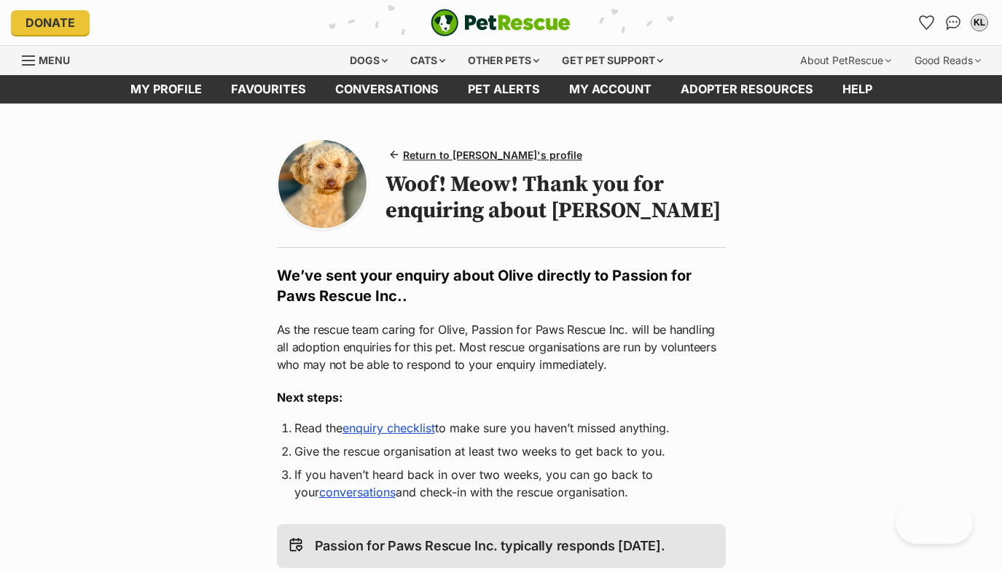  Describe the element at coordinates (502, 451) in the screenshot. I see `li: Give the rescue organisation at least two weeks to get back to you.` at that location.